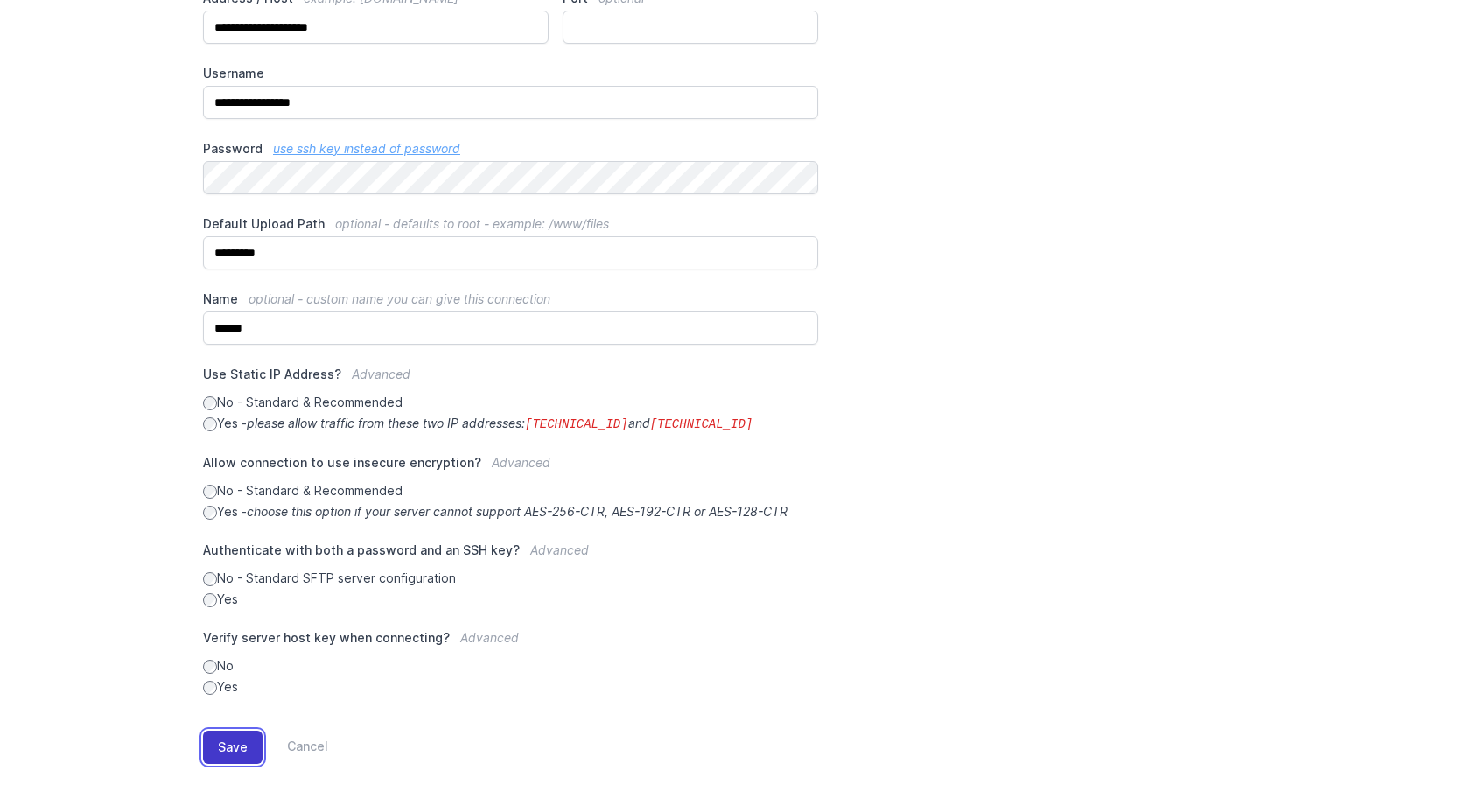 Image resolution: width=1470 pixels, height=812 pixels. I want to click on input: Yes -choose this option if your server cannot support AES-256-CTR, AES-192-CTR or AES-128-CTR, so click(210, 513).